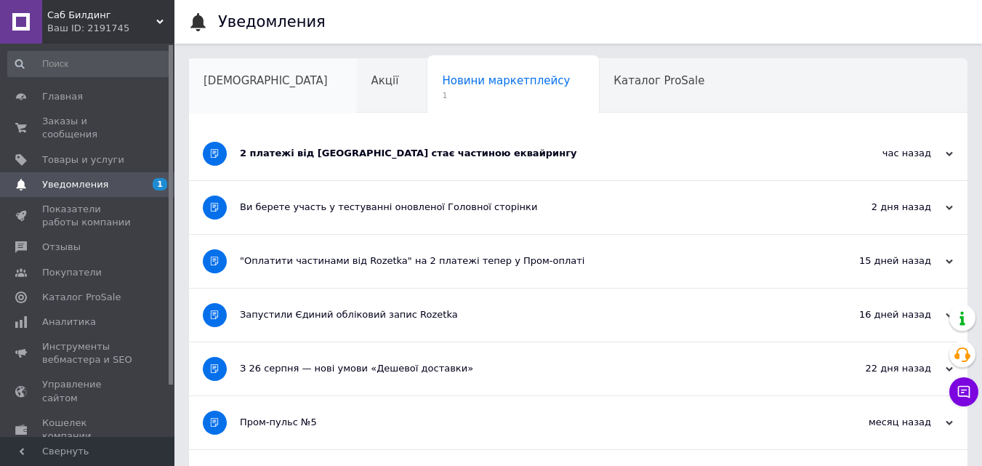  I want to click on button: Чат с покупателем, so click(963, 392).